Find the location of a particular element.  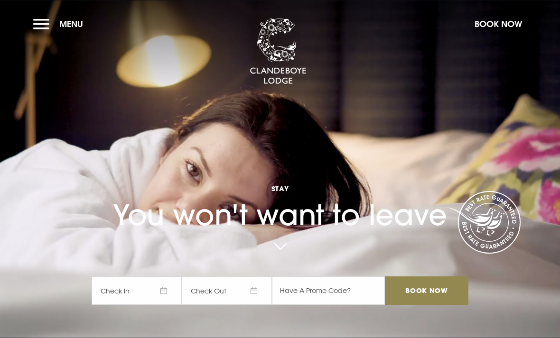

img: Clandeboye Lodge is located at coordinates (278, 52).